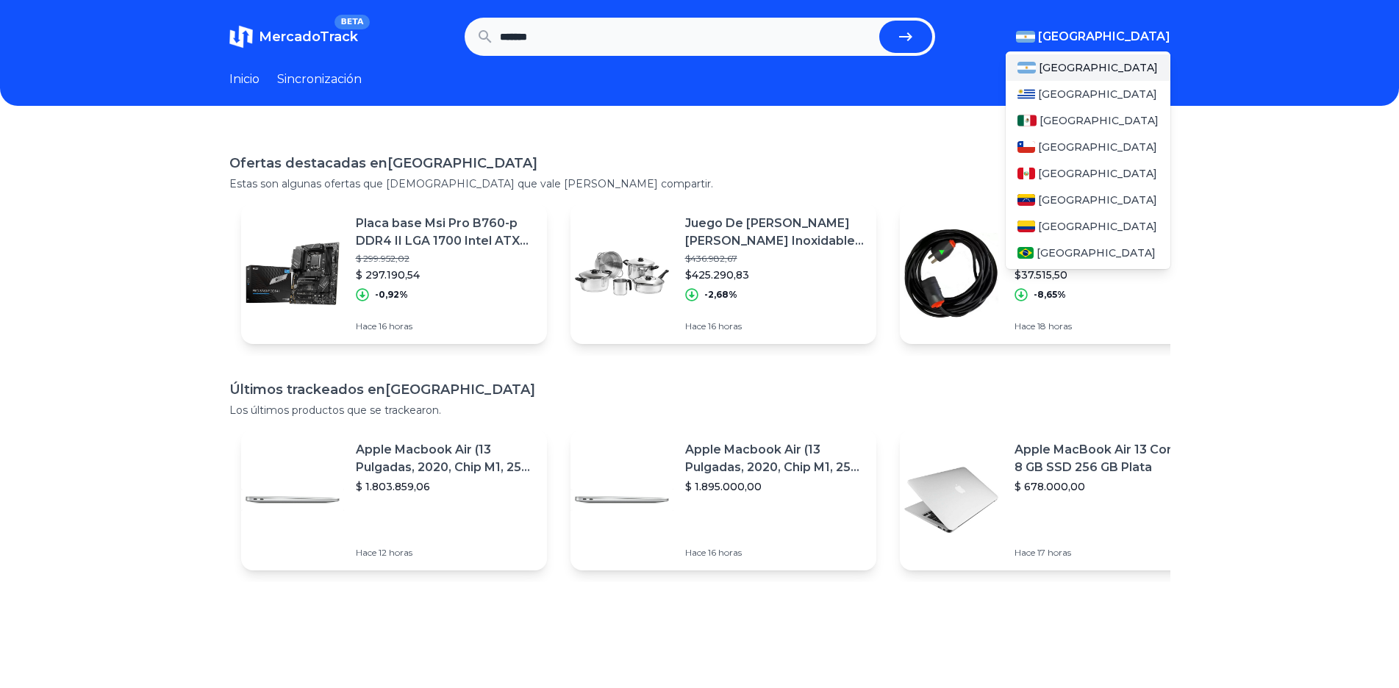 The height and width of the screenshot is (688, 1399). Describe the element at coordinates (335, 410) in the screenshot. I see `font: Los últimos productos que se trackearon.` at that location.